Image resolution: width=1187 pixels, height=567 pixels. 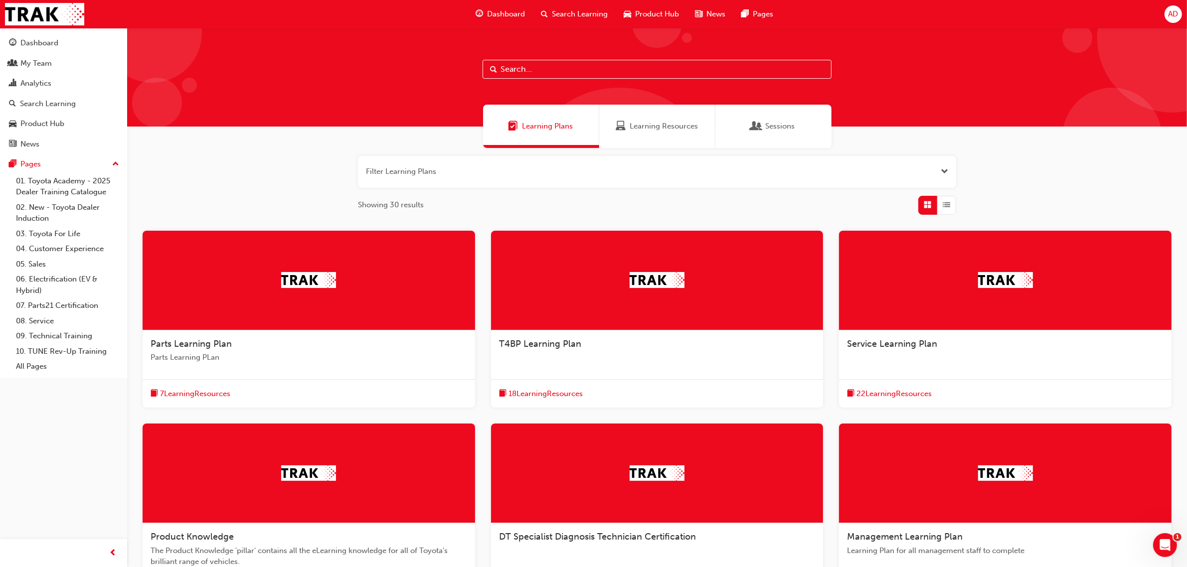 I want to click on a: 08. Service, so click(x=67, y=321).